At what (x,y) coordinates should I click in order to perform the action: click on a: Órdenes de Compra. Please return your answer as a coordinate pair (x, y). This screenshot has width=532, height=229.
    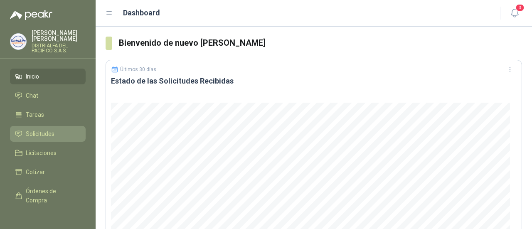
    Looking at the image, I should click on (48, 196).